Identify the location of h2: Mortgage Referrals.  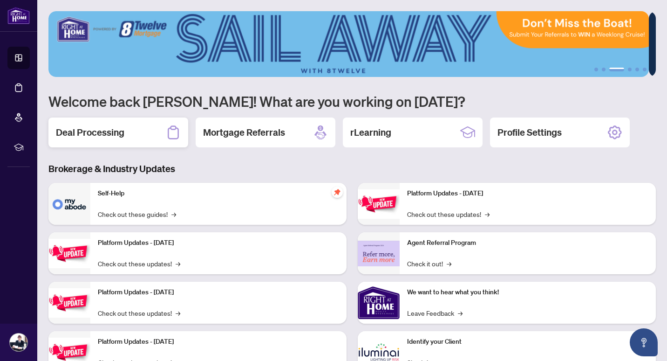
(244, 132).